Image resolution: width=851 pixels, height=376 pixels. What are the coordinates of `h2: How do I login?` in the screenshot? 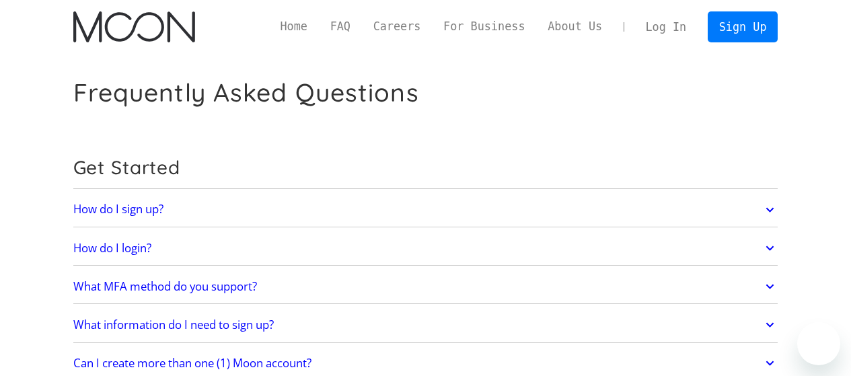 It's located at (112, 248).